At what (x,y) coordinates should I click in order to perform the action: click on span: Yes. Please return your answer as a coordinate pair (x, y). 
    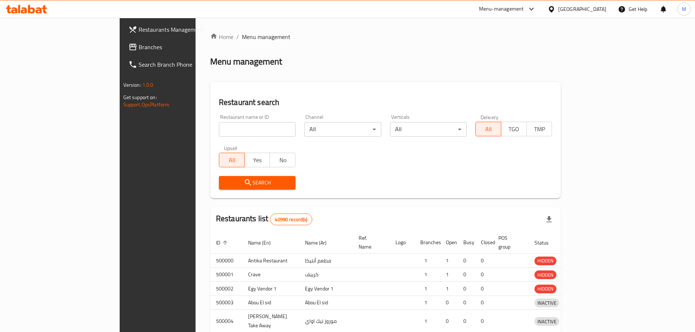
    Looking at the image, I should click on (257, 160).